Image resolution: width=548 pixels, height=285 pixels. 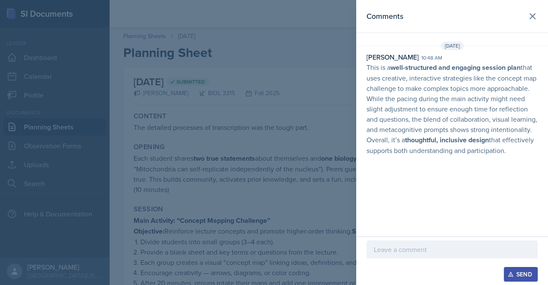 I want to click on div: Send, so click(x=521, y=274).